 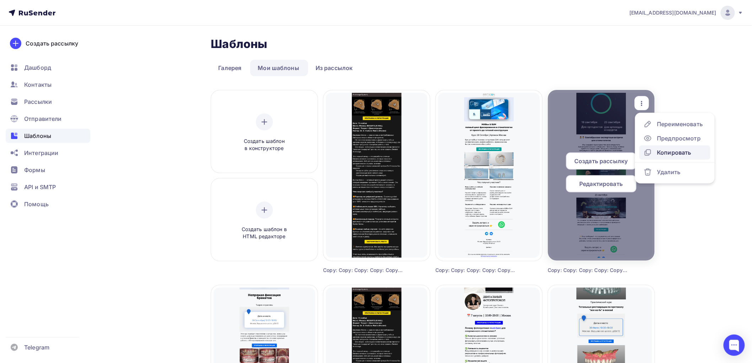 What do you see at coordinates (38, 136) in the screenshot?
I see `span: Шаблоны` at bounding box center [38, 136].